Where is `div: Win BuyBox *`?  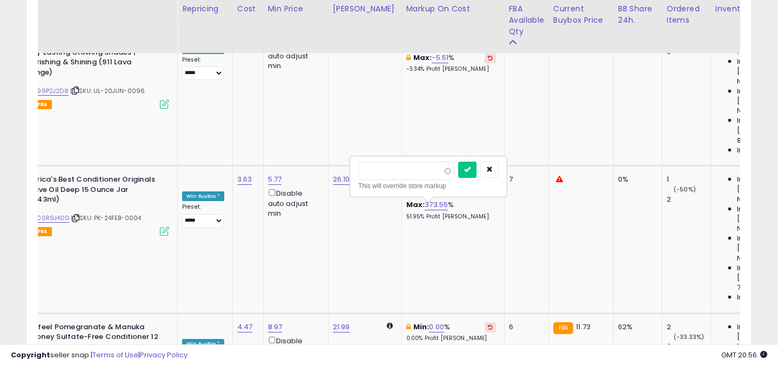
div: Win BuyBox * is located at coordinates (203, 196).